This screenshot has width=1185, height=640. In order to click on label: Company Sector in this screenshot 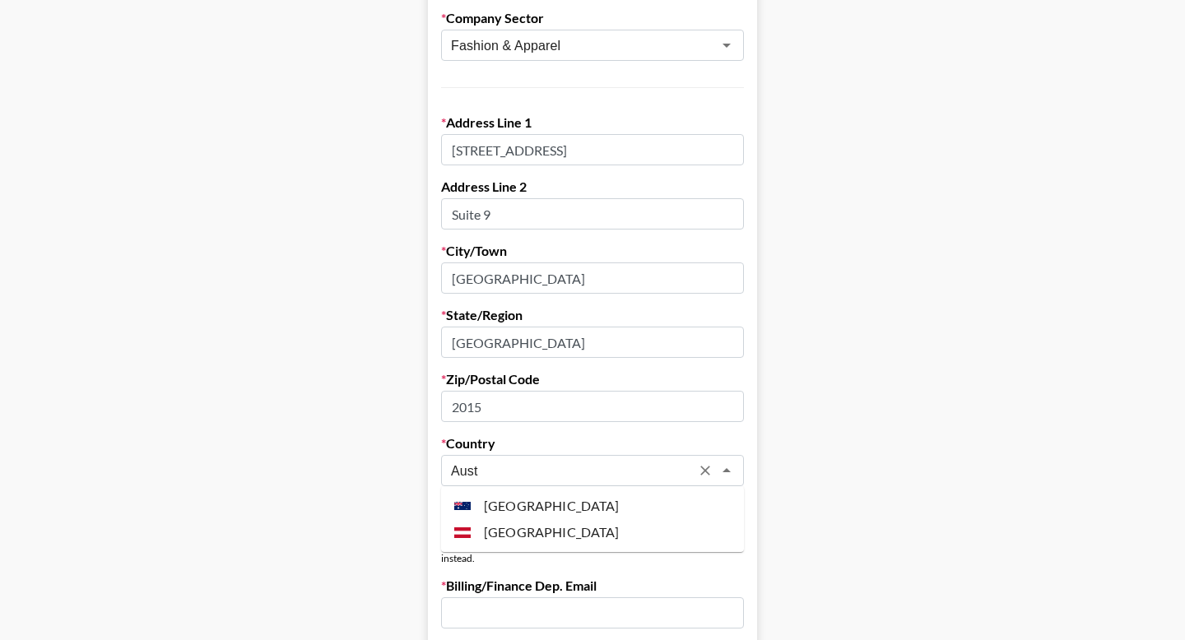, I will do `click(593, 18)`.